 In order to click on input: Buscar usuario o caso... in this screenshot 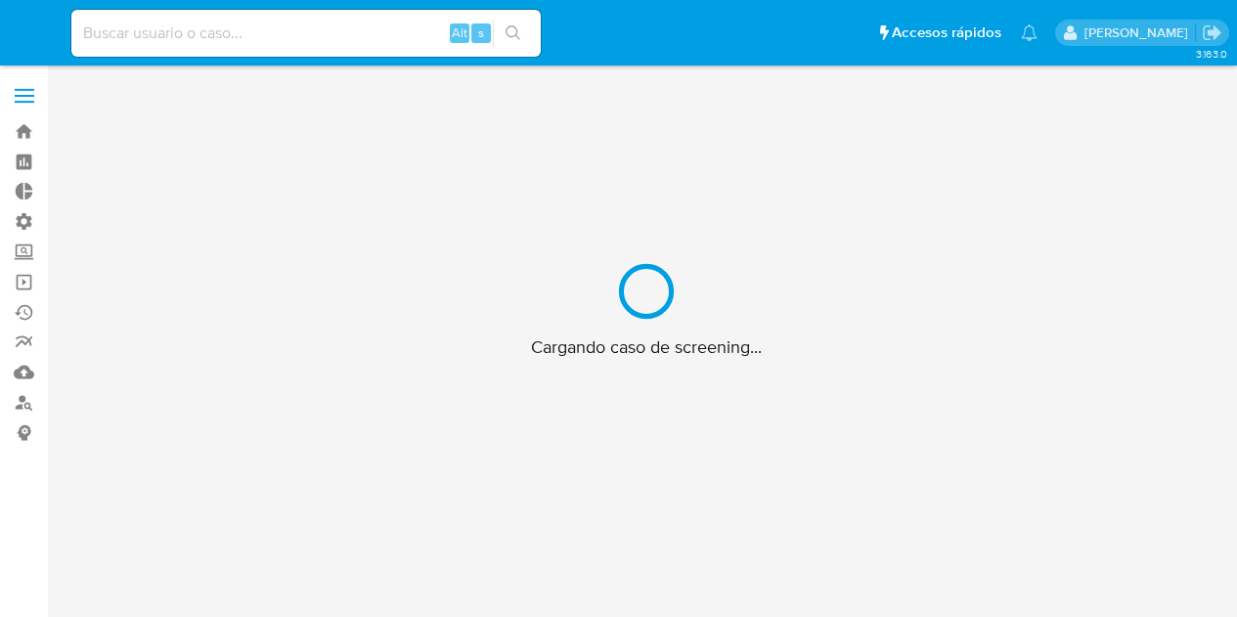, I will do `click(306, 33)`.